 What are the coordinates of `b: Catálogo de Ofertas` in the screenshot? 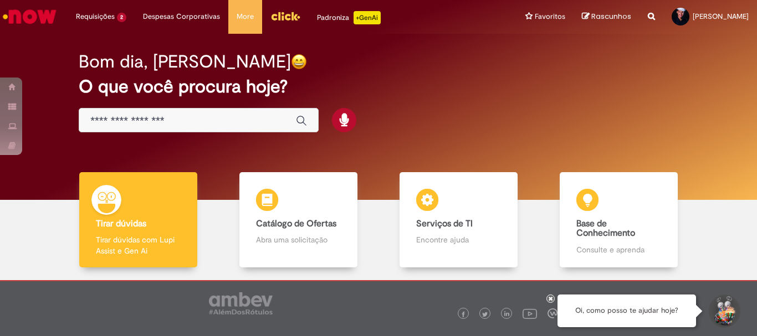 It's located at (296, 224).